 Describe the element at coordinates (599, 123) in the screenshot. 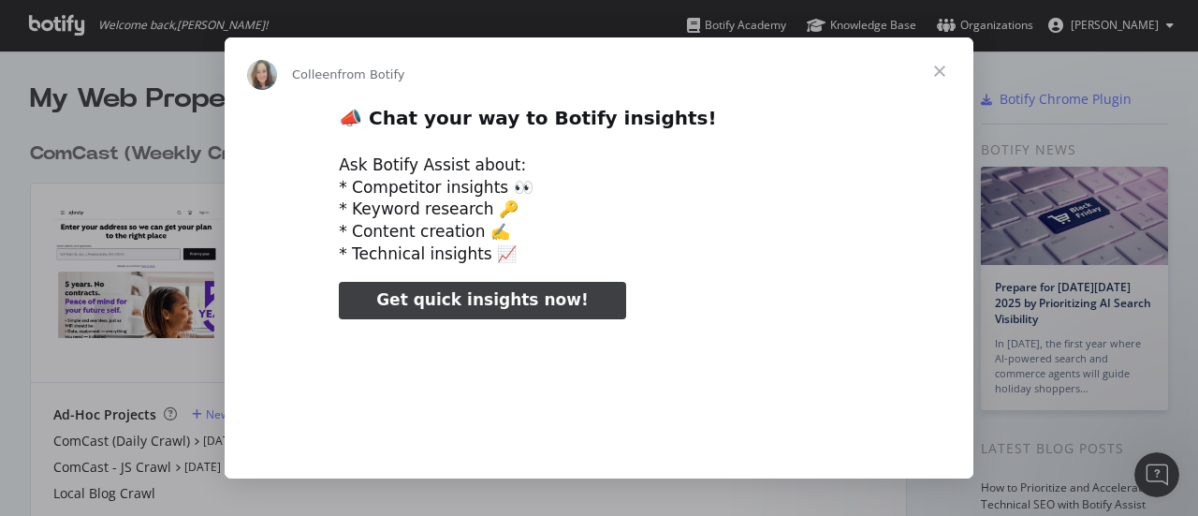

I see `h2: 📣 Chat your way to Botify insights!` at that location.